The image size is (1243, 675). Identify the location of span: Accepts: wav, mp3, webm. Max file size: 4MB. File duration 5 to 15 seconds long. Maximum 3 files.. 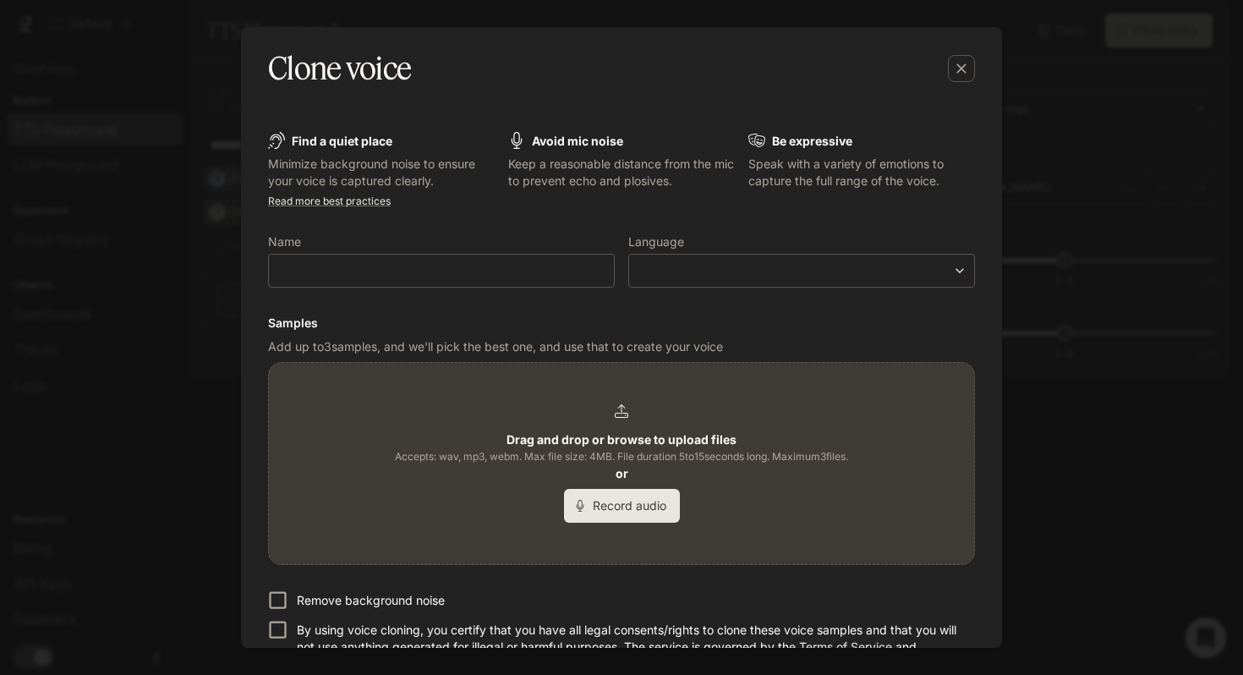
(621, 457).